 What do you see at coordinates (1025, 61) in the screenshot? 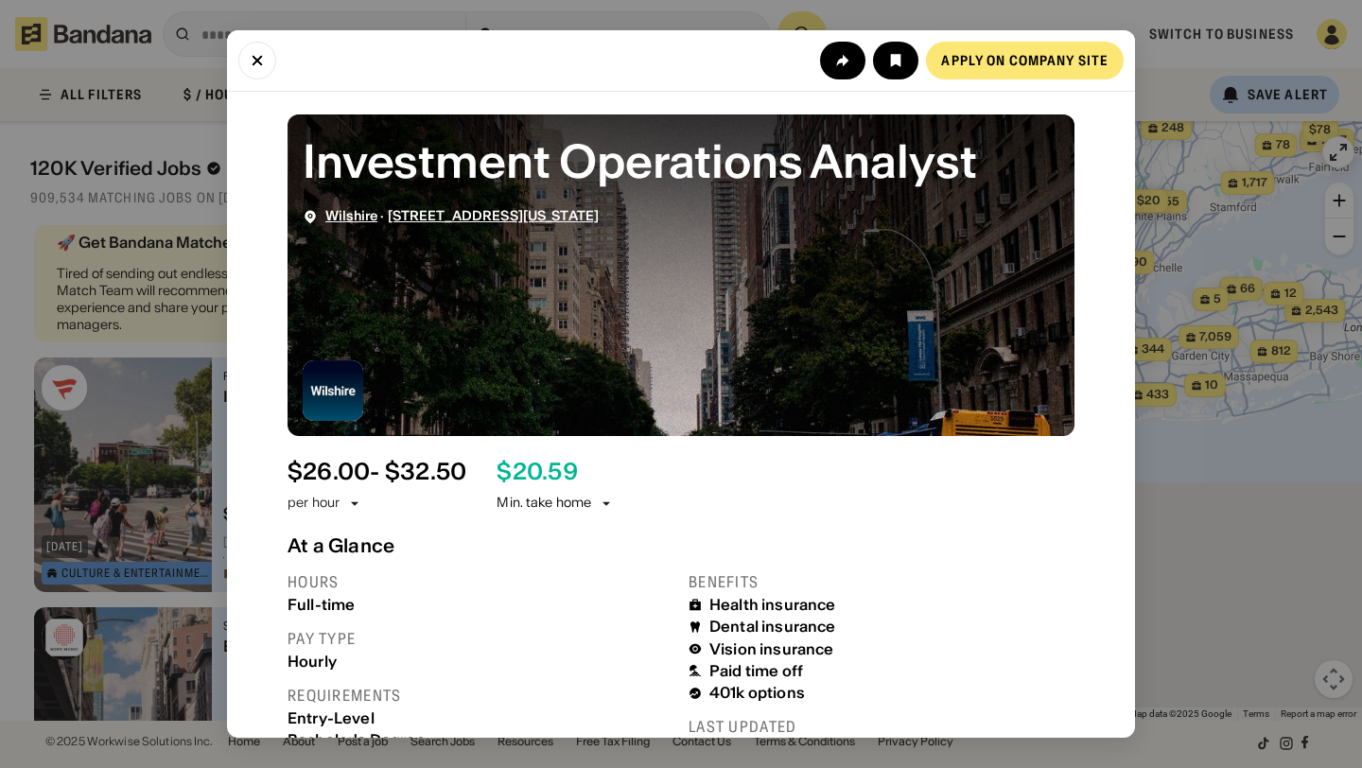
I see `a: Apply on company site` at bounding box center [1025, 61].